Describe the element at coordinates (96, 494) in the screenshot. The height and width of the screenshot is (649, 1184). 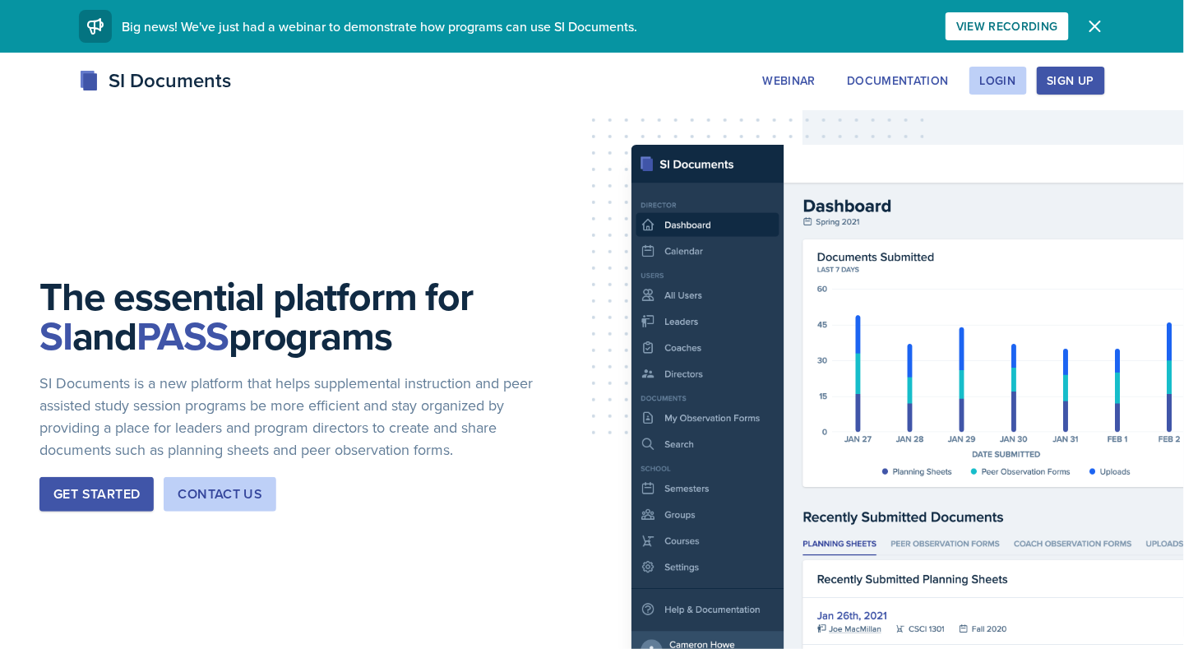
I see `button: Get Started` at that location.